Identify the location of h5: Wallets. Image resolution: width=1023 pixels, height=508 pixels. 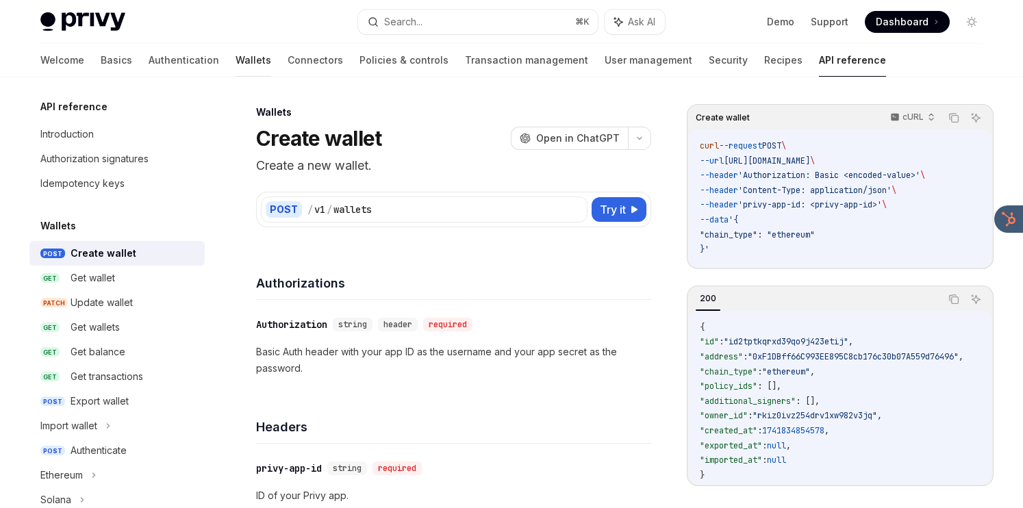
(58, 226).